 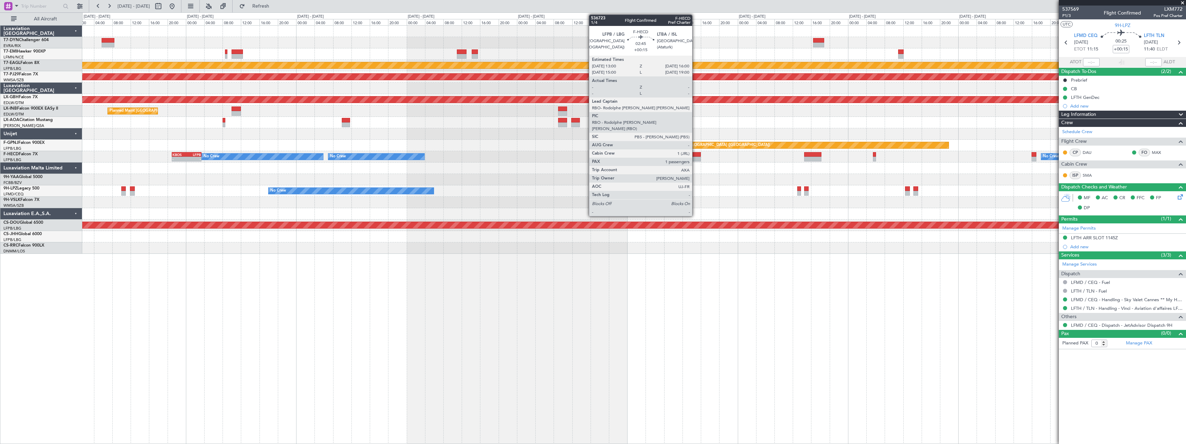 What do you see at coordinates (1075, 343) in the screenshot?
I see `label: Planned PAX` at bounding box center [1075, 343].